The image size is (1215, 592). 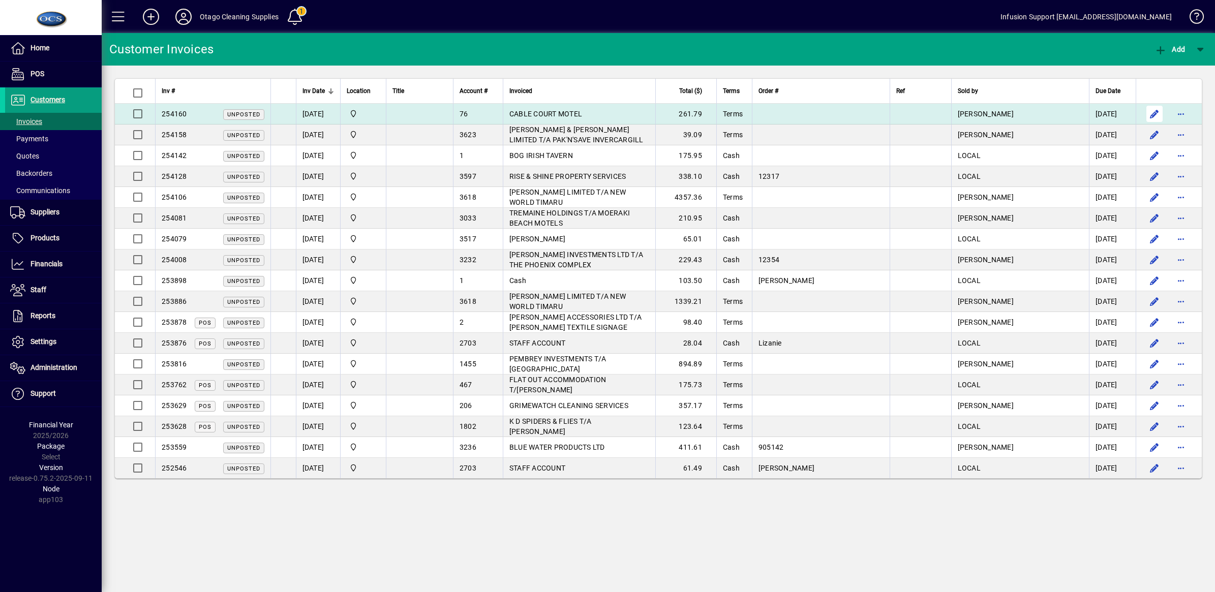 I want to click on span: 253628, so click(x=174, y=427).